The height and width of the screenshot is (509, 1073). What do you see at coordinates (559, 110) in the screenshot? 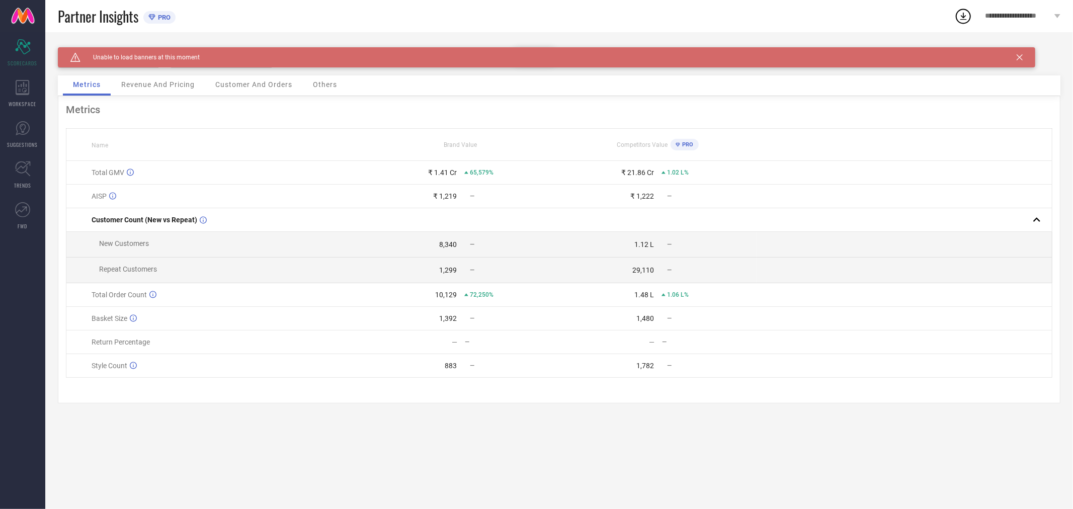
I see `div: Metrics` at bounding box center [559, 110].